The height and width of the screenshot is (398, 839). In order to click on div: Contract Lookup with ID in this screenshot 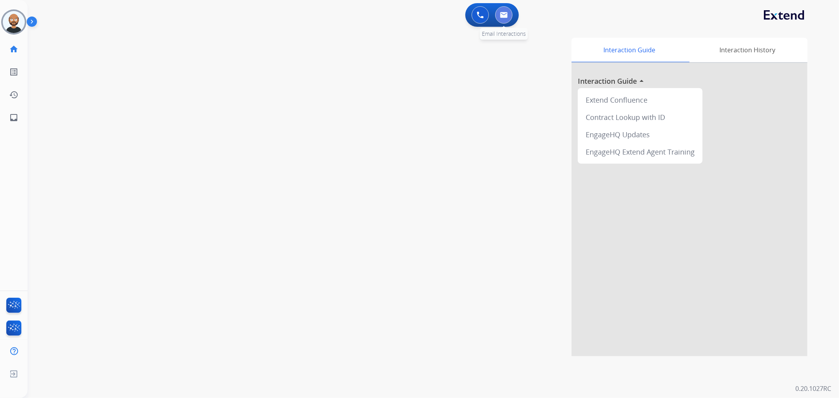, I will do `click(640, 117)`.